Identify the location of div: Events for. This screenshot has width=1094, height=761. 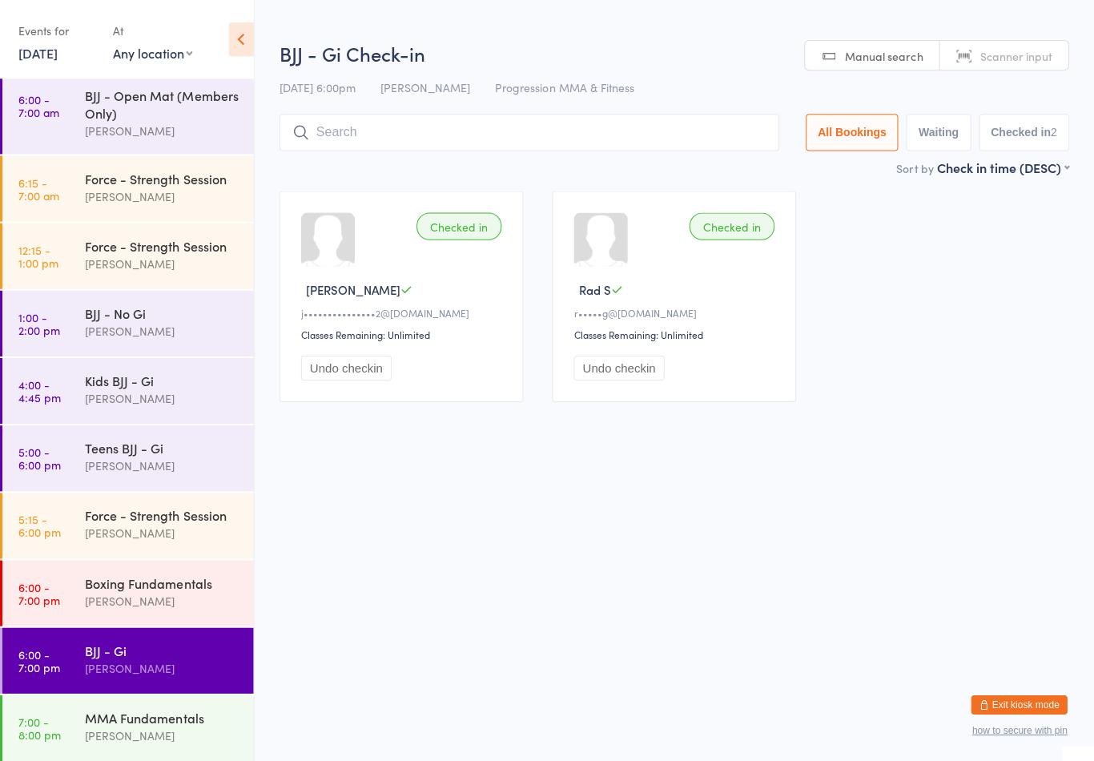
(60, 30).